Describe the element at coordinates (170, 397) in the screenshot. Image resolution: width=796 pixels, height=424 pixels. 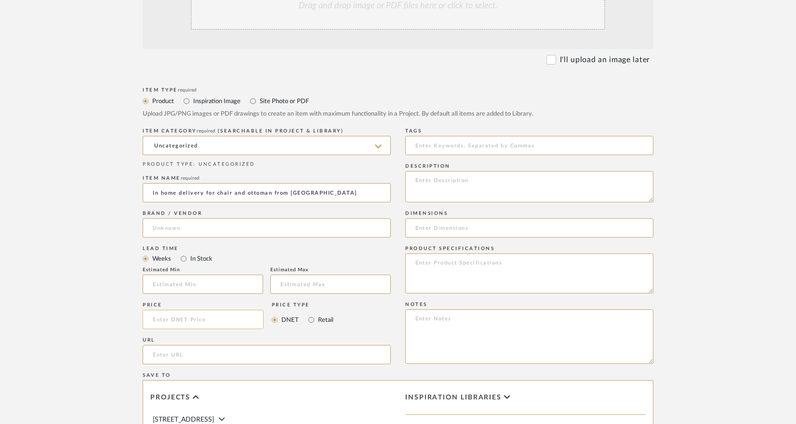
I see `span: Projects` at that location.